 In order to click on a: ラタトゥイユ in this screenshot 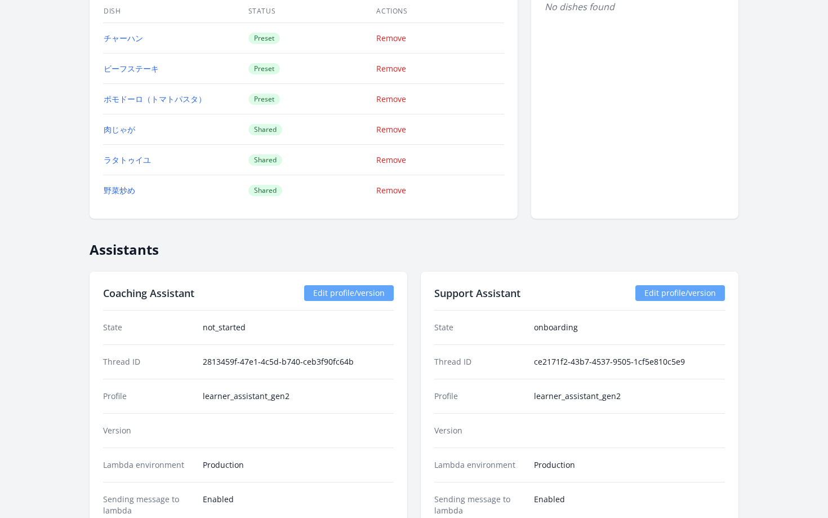, I will do `click(127, 159)`.